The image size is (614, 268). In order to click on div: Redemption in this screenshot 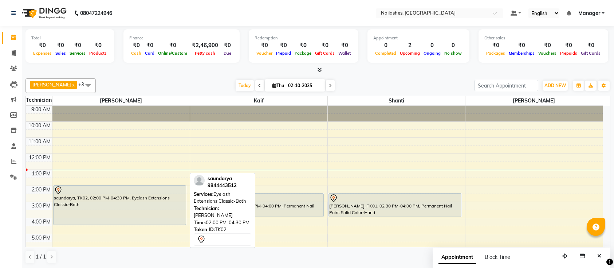, I will do `click(303, 38)`.